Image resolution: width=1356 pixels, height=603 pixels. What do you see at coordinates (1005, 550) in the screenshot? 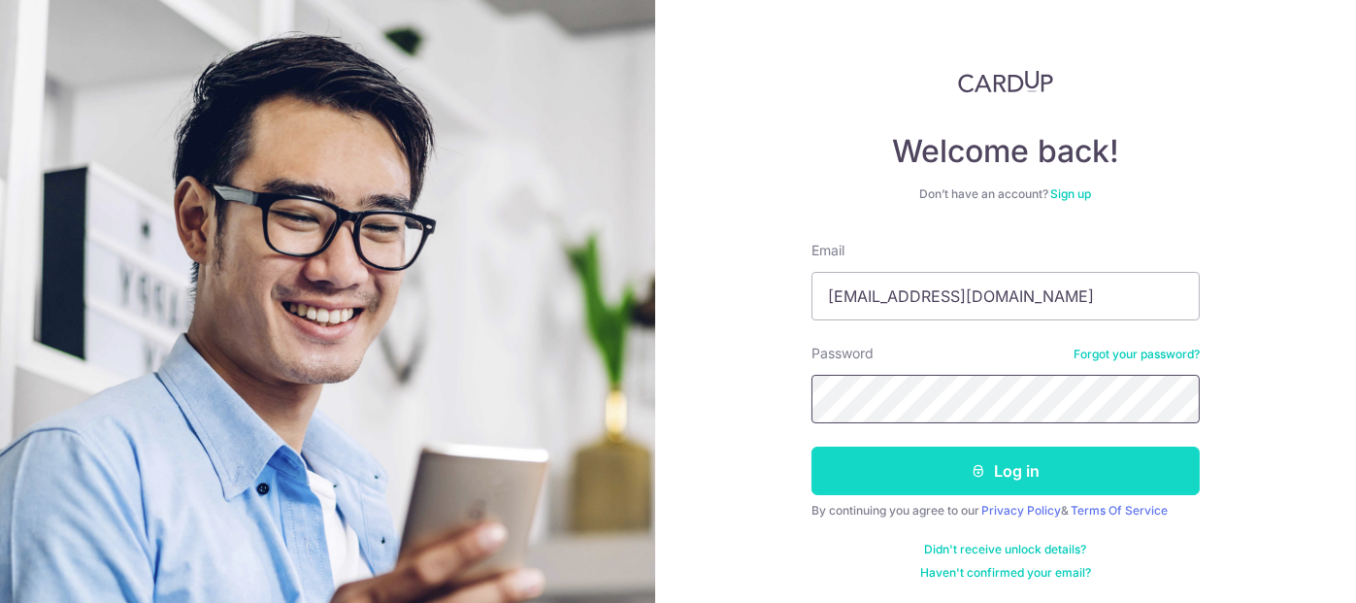
I see `a: Didn't receive unlock details?` at bounding box center [1005, 550].